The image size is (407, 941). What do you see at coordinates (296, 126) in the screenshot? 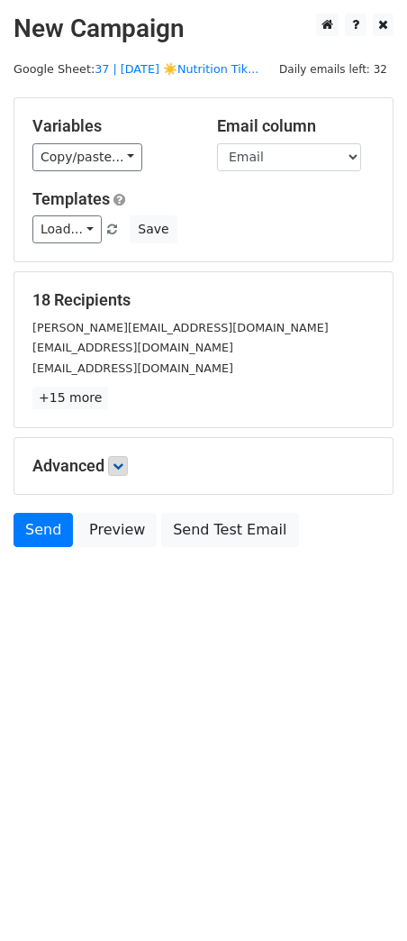
I see `h5: Email column` at bounding box center [296, 126].